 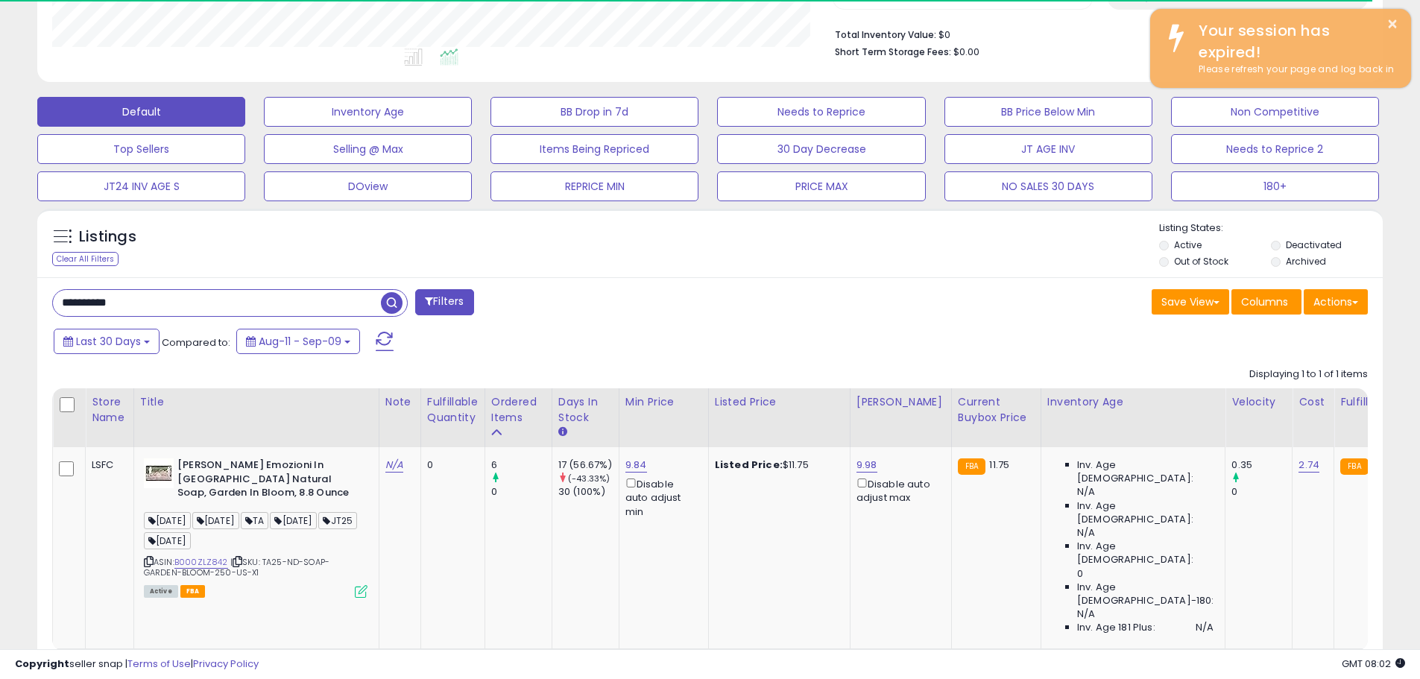 I want to click on div: Fulfillable Quantity, so click(x=452, y=410).